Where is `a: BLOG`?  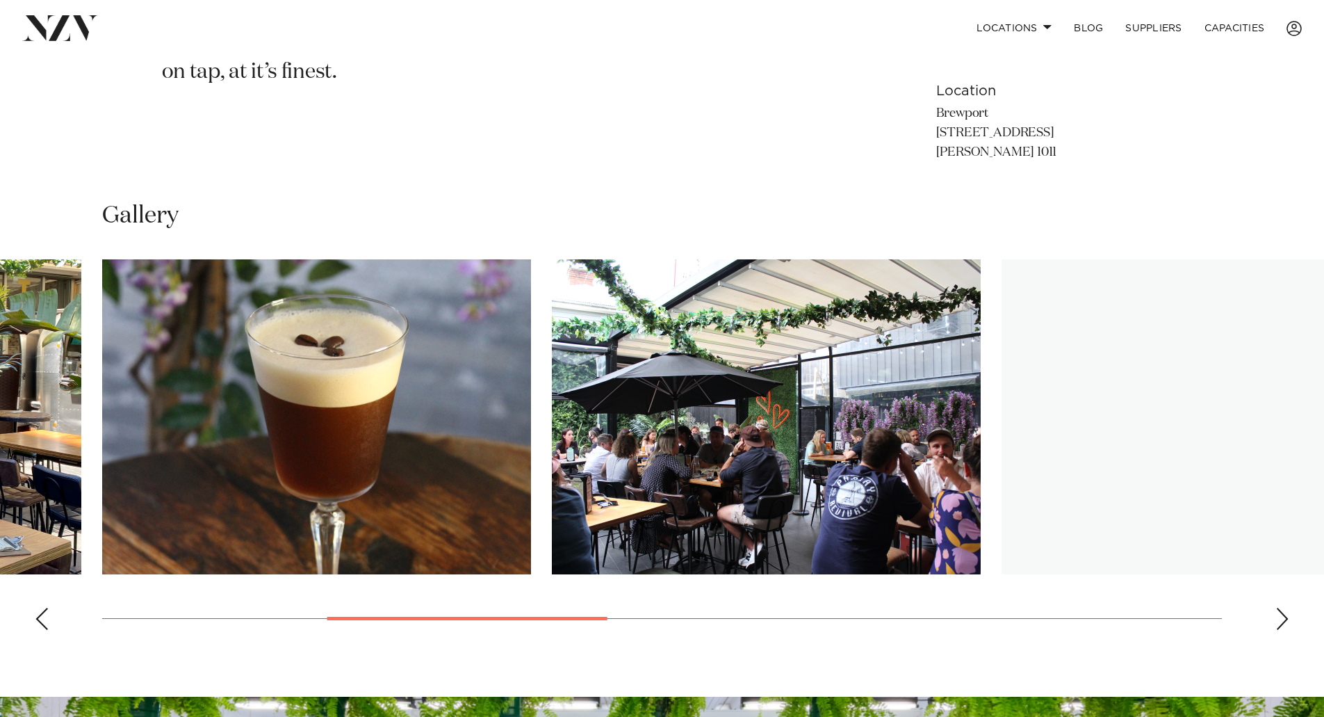
a: BLOG is located at coordinates (1088, 28).